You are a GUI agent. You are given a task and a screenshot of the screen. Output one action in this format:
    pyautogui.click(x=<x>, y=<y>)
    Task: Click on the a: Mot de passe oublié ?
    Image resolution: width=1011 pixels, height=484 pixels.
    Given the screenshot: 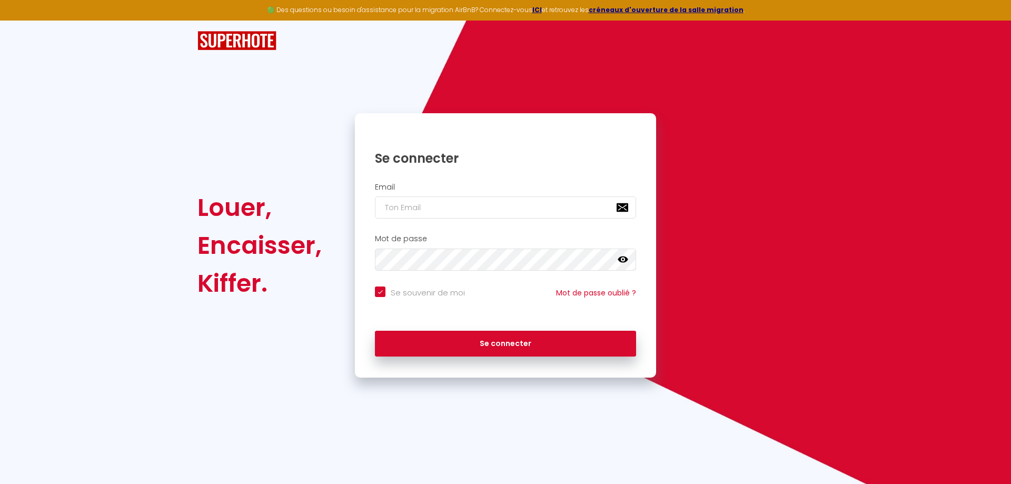 What is the action you would take?
    pyautogui.click(x=596, y=293)
    